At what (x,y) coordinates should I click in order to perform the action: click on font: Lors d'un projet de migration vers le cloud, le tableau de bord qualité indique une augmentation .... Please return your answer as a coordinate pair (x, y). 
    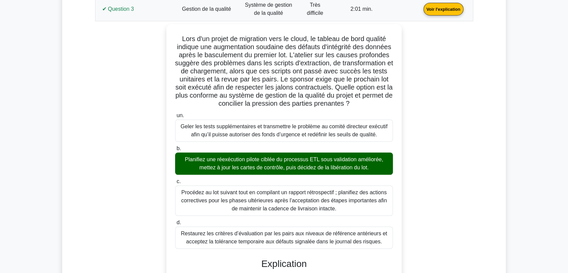
    Looking at the image, I should click on (284, 71).